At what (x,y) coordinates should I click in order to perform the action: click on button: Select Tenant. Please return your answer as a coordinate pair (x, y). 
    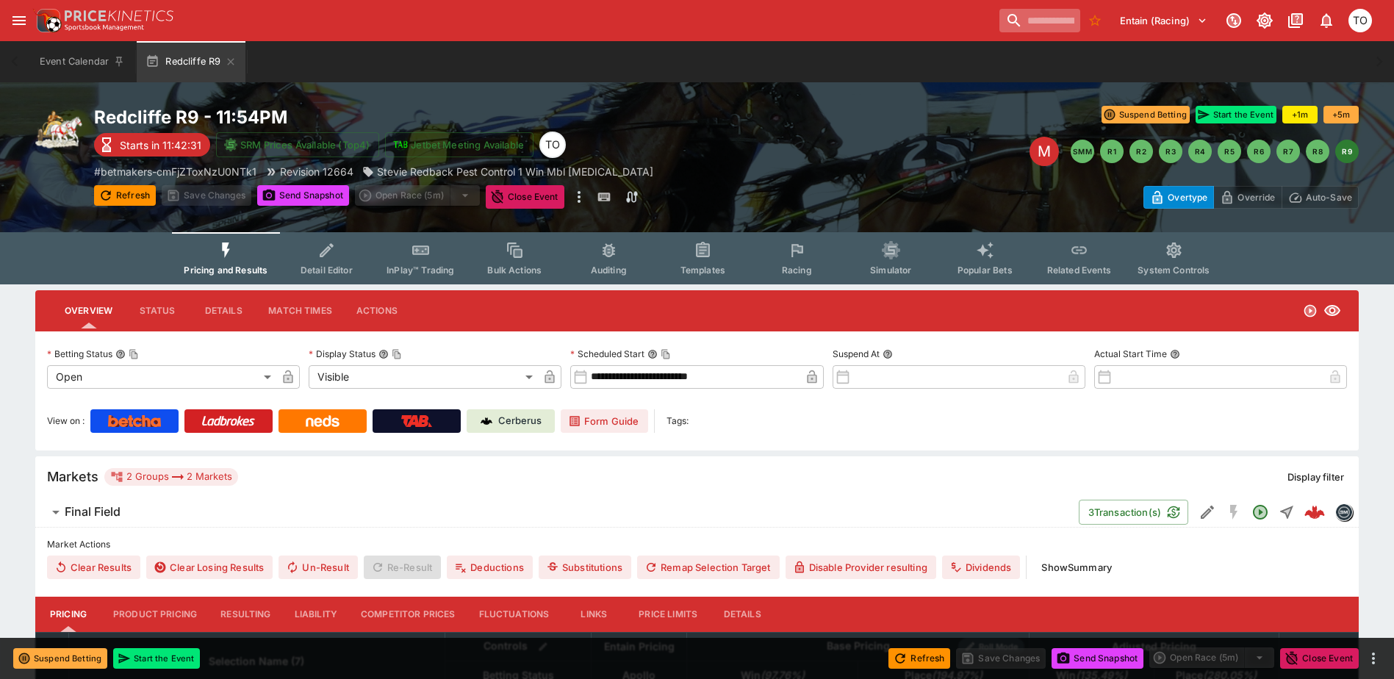
    Looking at the image, I should click on (1163, 21).